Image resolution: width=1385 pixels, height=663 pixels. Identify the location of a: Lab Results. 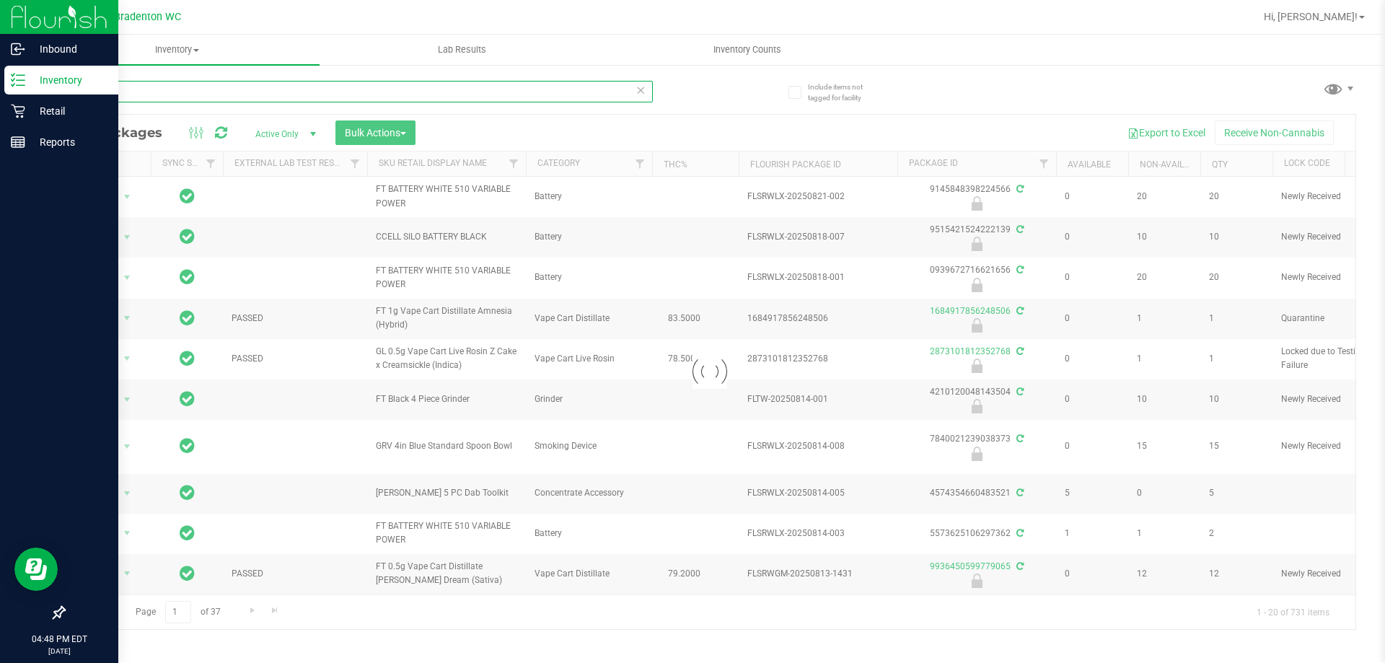
(462, 50).